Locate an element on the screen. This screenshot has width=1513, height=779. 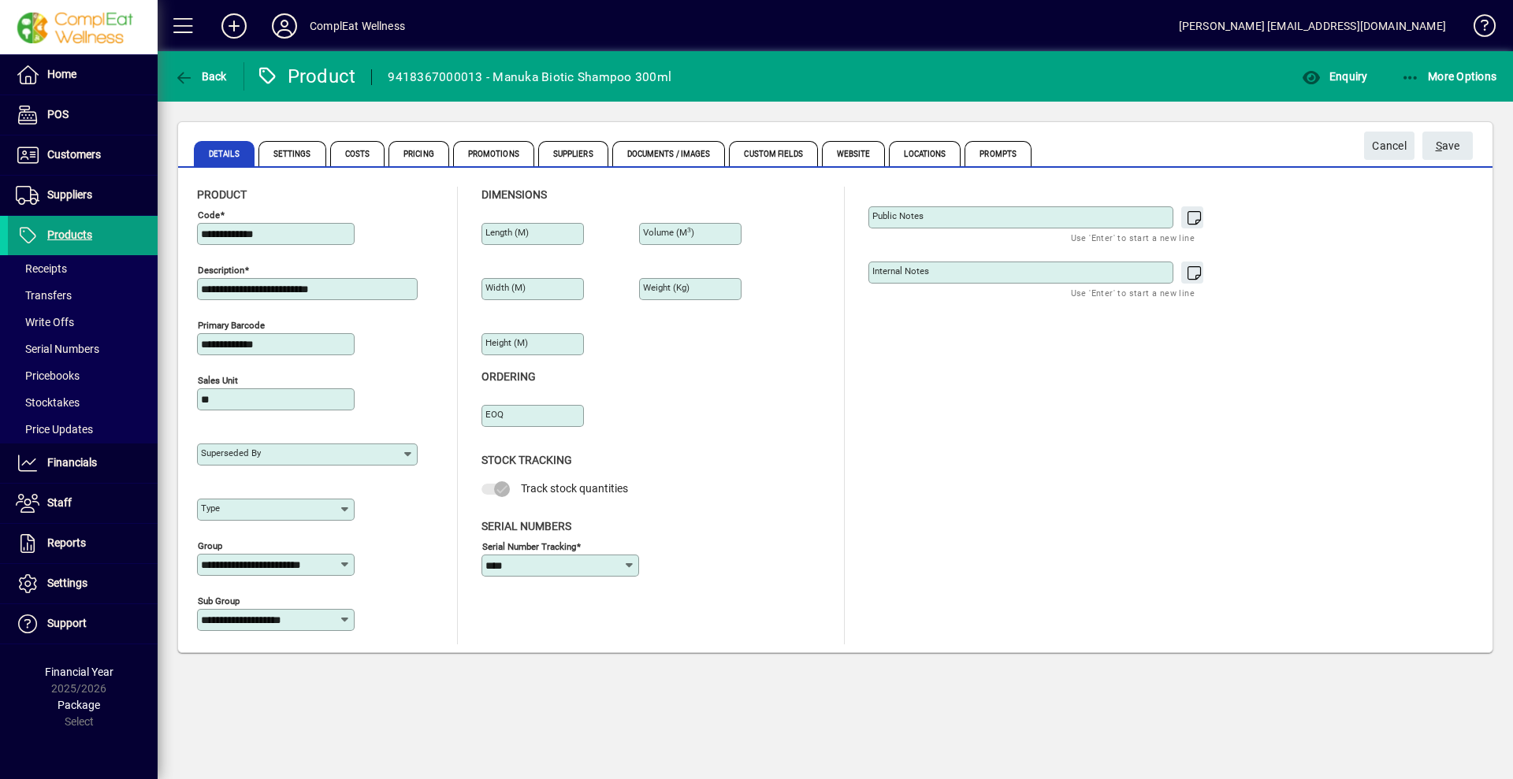
span: Promotions is located at coordinates (493, 154).